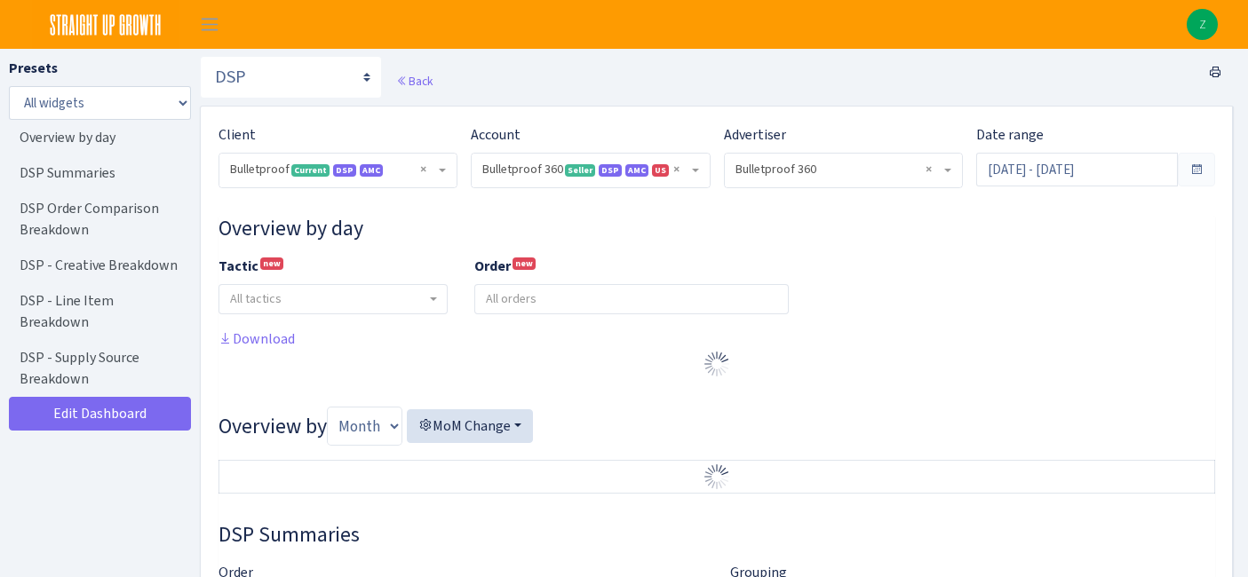  I want to click on a: Z, so click(1202, 24).